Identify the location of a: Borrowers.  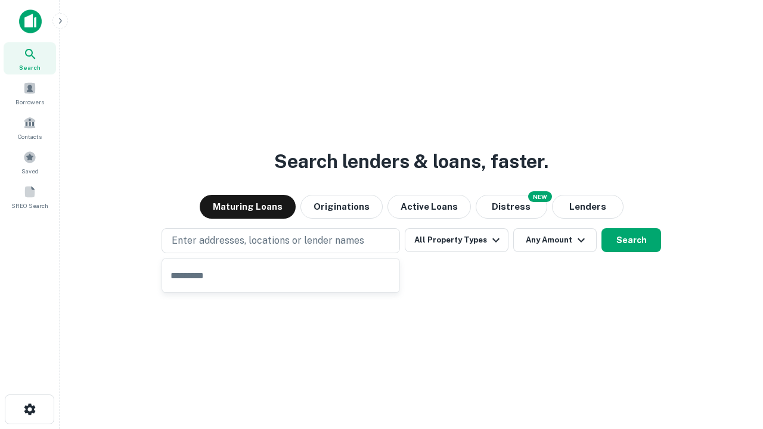
(30, 93).